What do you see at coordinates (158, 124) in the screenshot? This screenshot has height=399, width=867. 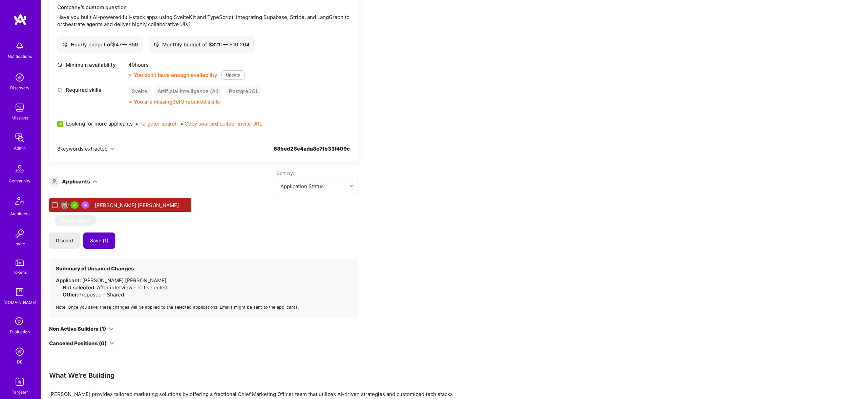 I see `button: Targeter search` at bounding box center [158, 124].